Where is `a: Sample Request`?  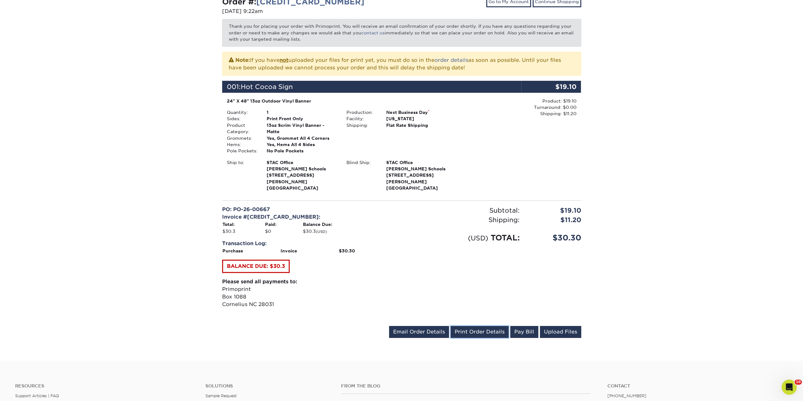
a: Sample Request is located at coordinates (221, 396).